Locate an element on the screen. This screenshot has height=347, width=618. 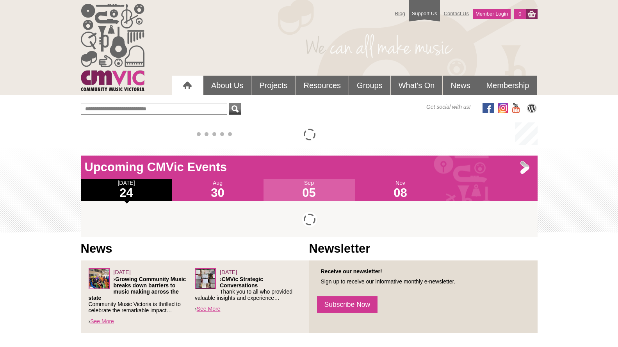
h1: 05 is located at coordinates (309, 193).